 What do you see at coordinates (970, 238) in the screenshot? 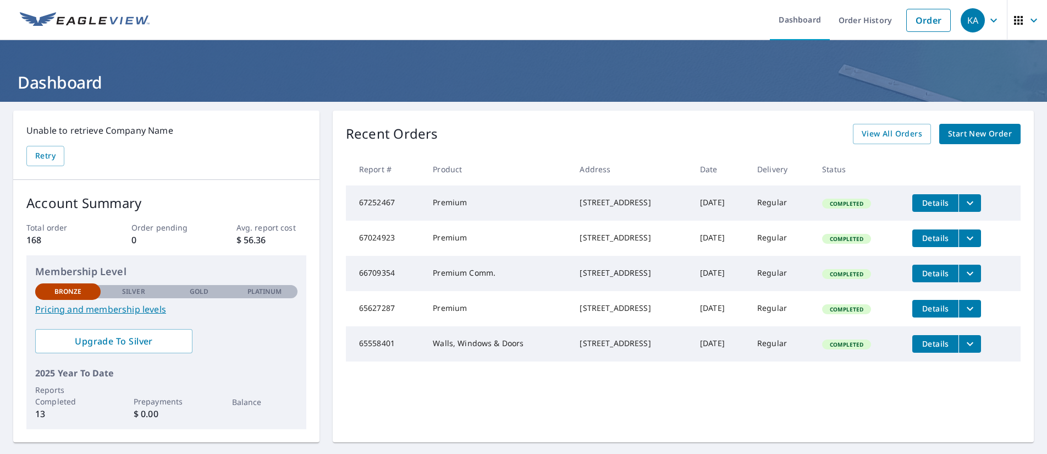
I see `button: filesDropdownBtn-67024923` at bounding box center [970, 238].